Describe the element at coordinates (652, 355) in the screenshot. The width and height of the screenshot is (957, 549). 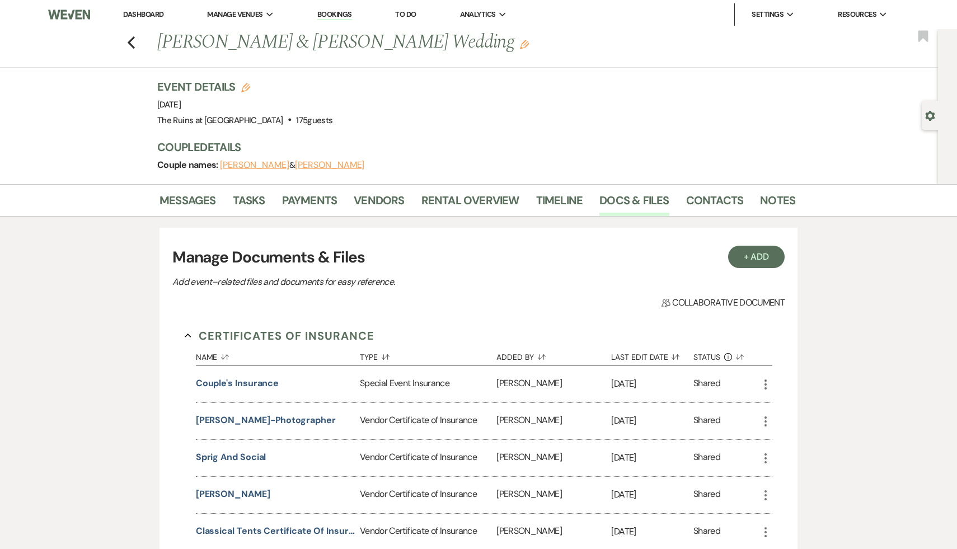
I see `button: Last Edit Date` at that location.